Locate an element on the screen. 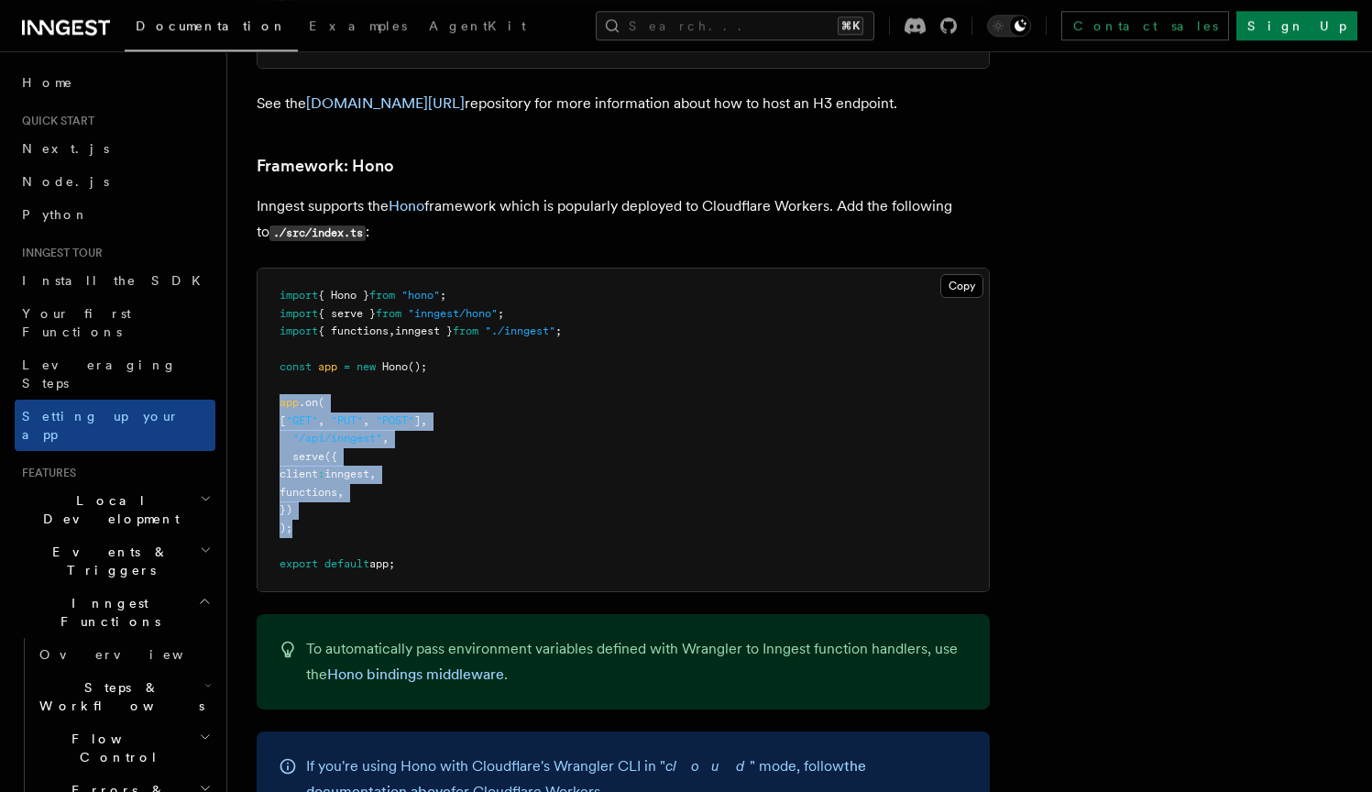 This screenshot has height=792, width=1372. button: Toggle dark mode is located at coordinates (1009, 26).